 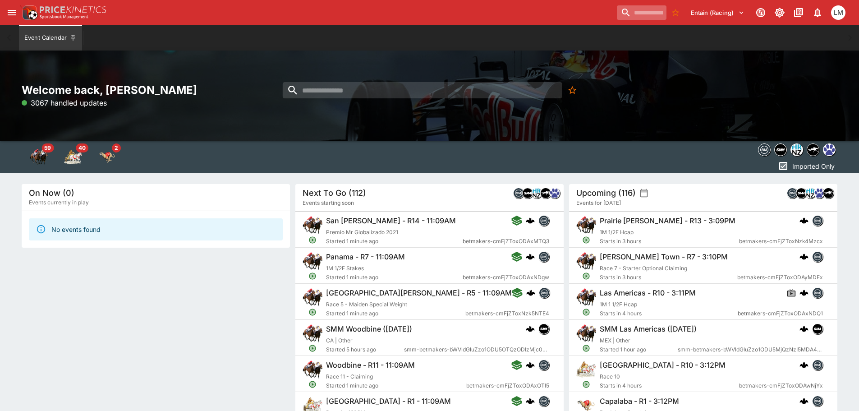 What do you see at coordinates (370, 365) in the screenshot?
I see `h6: Woodbine - R11 - 11:09AM` at bounding box center [370, 365].